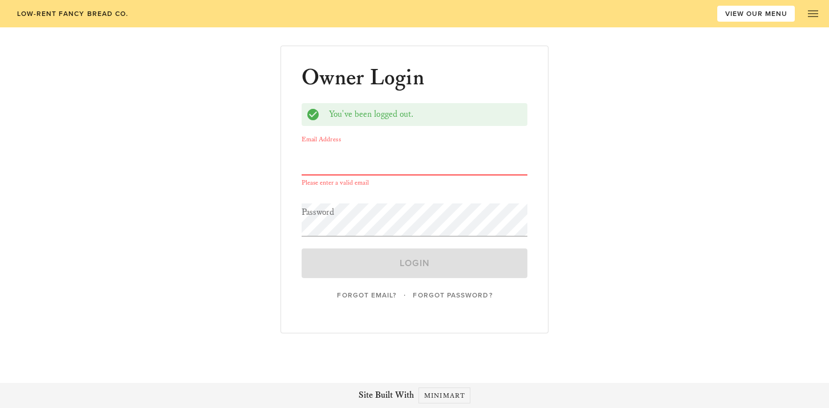  What do you see at coordinates (756, 14) in the screenshot?
I see `span: VIEW OUR MENU` at bounding box center [756, 14].